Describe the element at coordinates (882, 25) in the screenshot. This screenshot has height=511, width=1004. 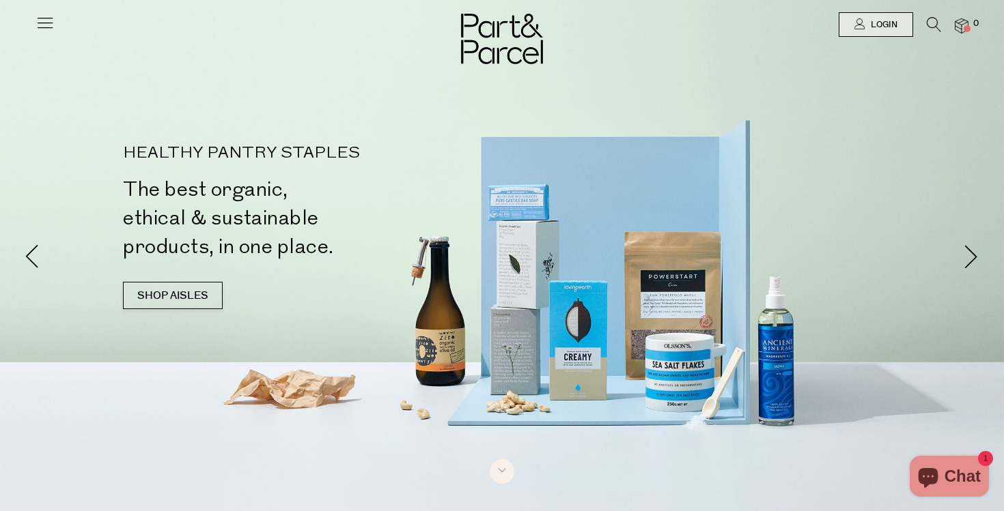
I see `span: Login` at that location.